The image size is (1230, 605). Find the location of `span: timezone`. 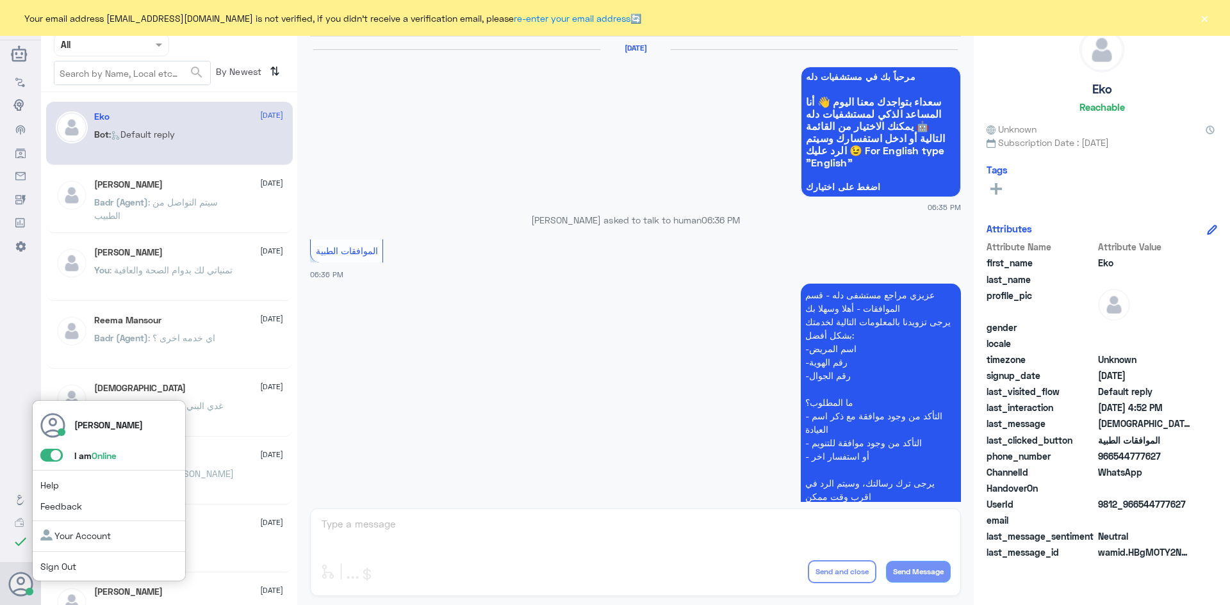

span: timezone is located at coordinates (1041, 359).